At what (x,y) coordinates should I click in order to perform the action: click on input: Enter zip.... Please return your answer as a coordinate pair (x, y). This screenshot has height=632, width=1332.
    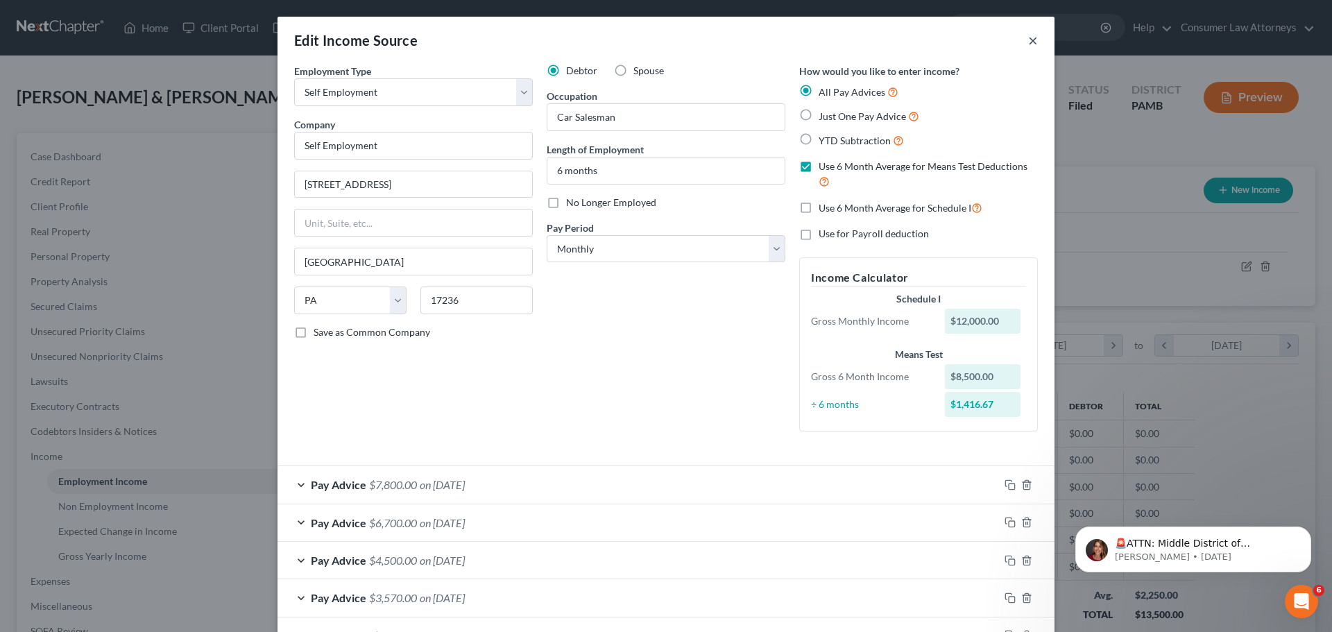
    Looking at the image, I should click on (477, 301).